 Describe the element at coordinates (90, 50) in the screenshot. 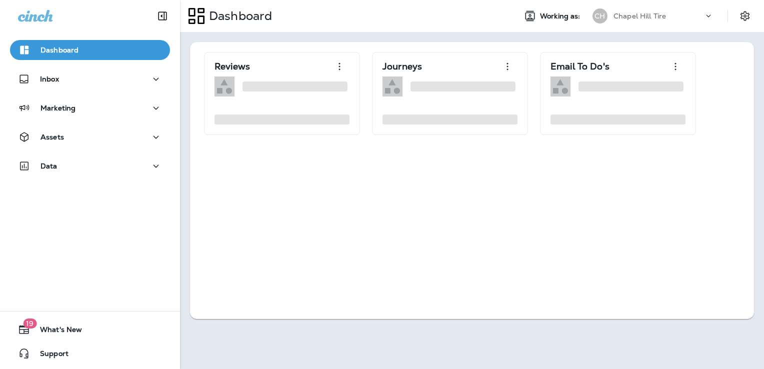

I see `button: Dashboard` at that location.